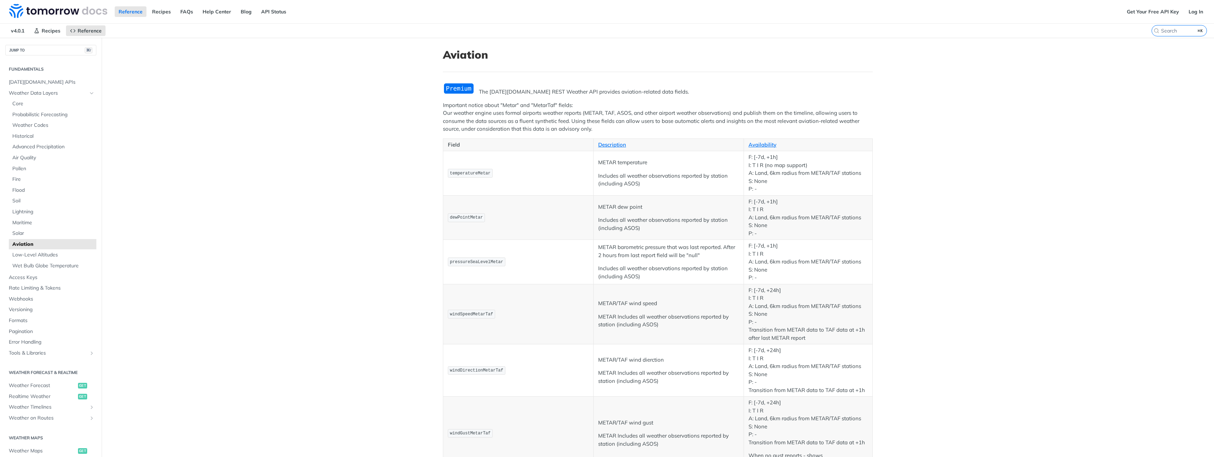 The image size is (1214, 457). Describe the element at coordinates (668, 303) in the screenshot. I see `p: METAR/TAF wind speed` at that location.